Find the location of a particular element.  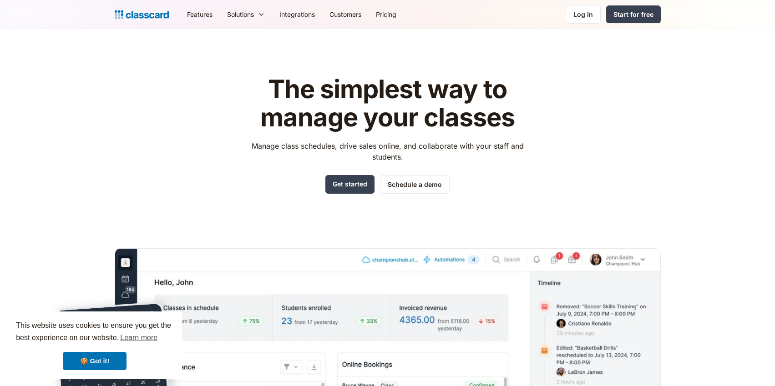

h1: The simplest way to manage your classes is located at coordinates (387, 103).